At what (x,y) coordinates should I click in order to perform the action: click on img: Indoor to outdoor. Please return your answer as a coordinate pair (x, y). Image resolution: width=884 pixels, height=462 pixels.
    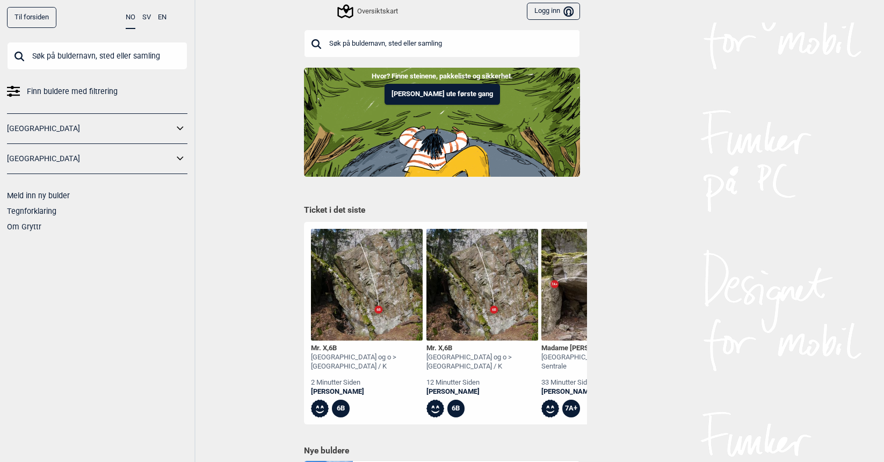
    Looking at the image, I should click on (442, 122).